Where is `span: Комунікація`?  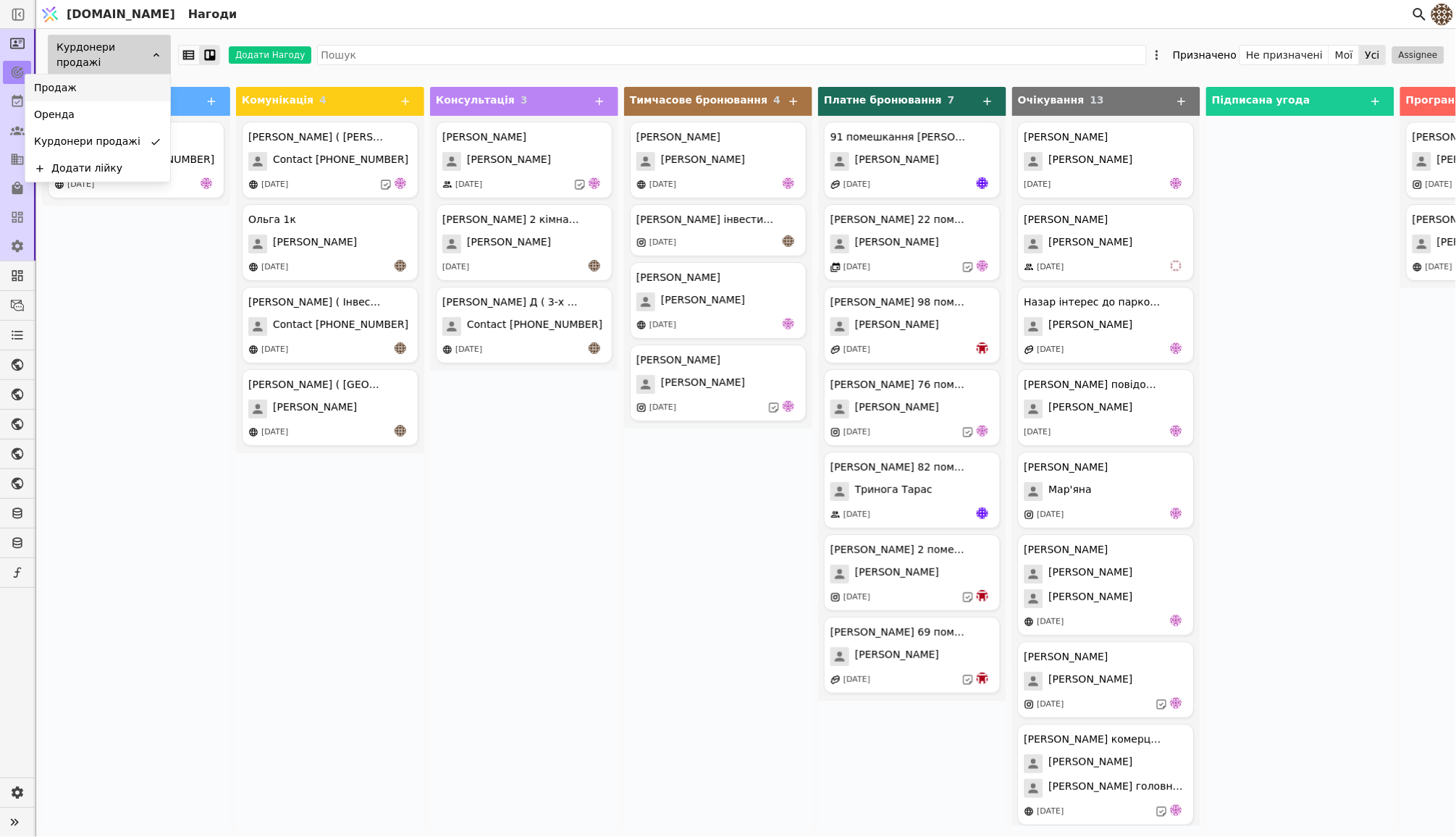 span: Комунікація is located at coordinates (277, 100).